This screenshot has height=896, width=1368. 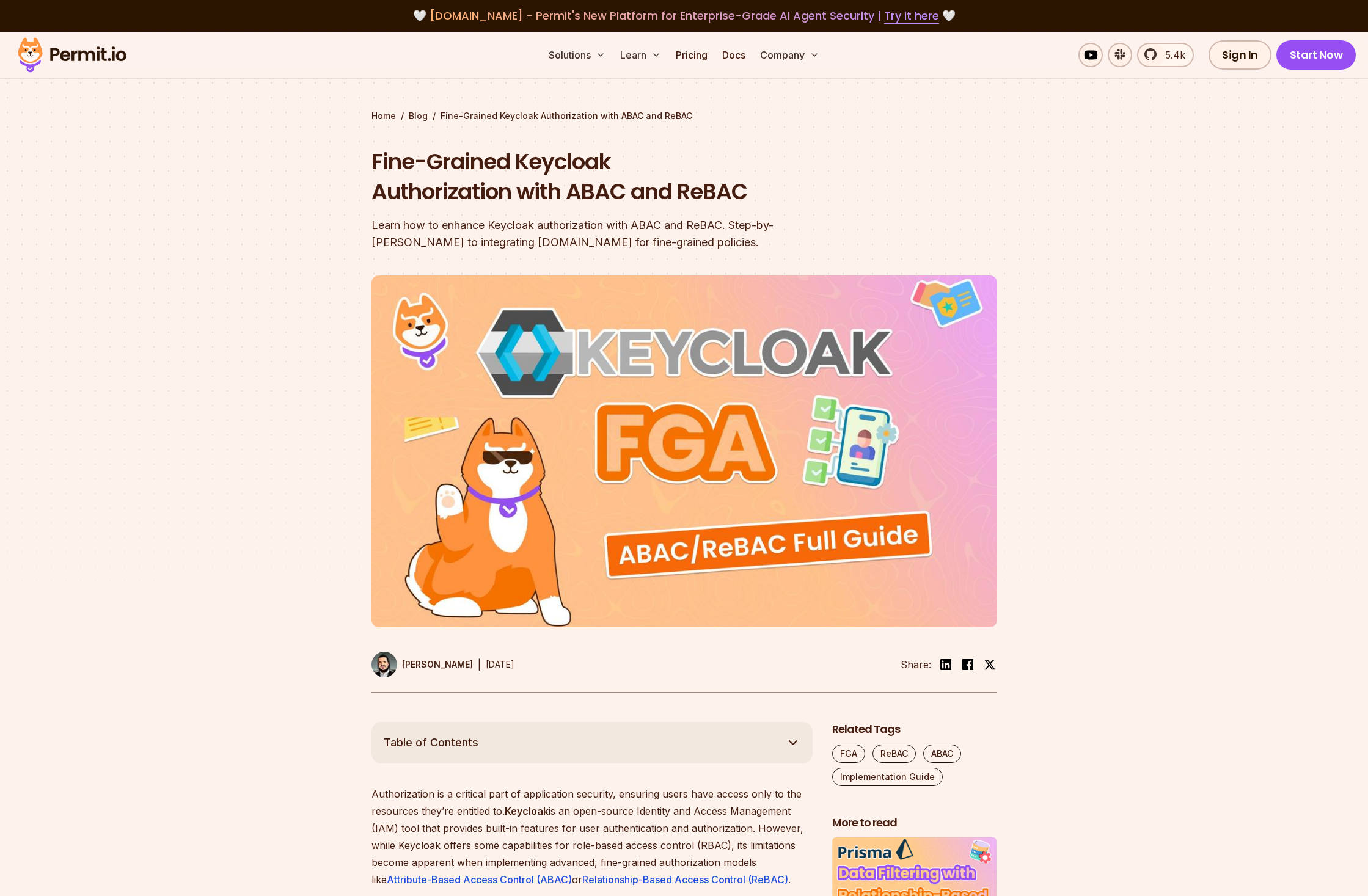 I want to click on button: Learn, so click(x=640, y=55).